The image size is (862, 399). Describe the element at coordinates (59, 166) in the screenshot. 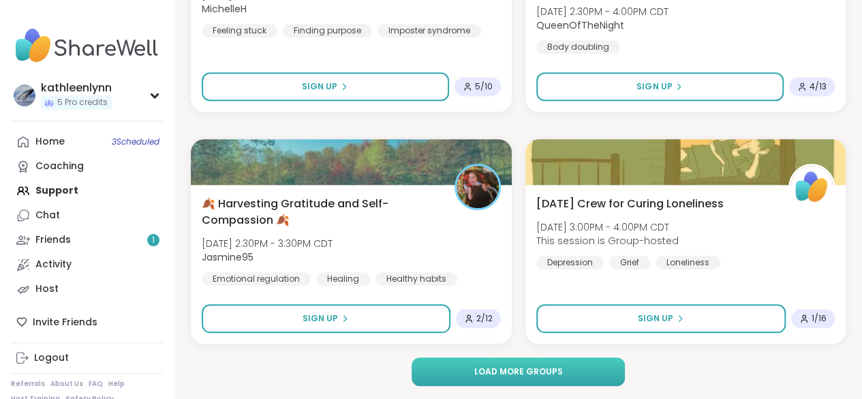

I see `div: Coaching` at that location.